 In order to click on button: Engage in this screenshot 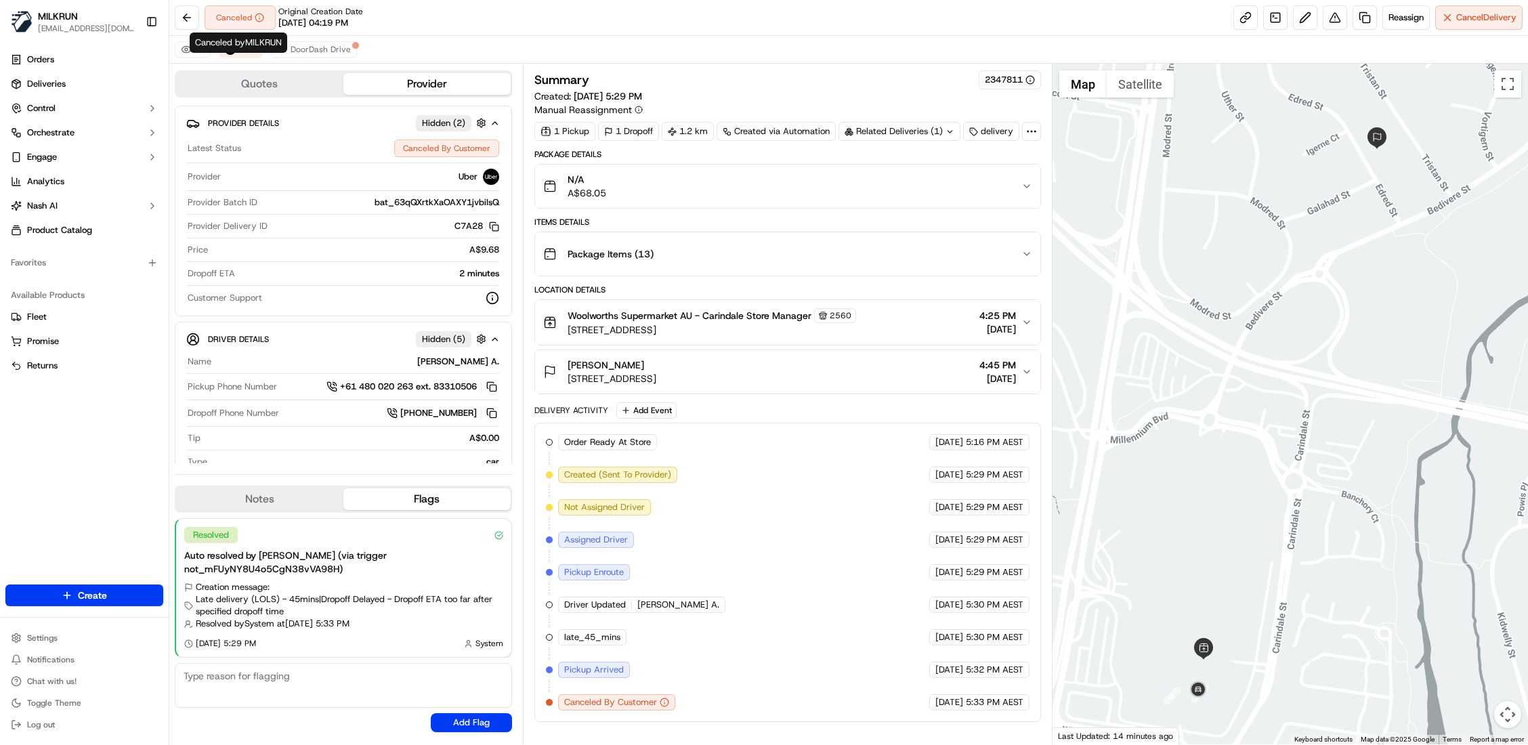, I will do `click(84, 157)`.